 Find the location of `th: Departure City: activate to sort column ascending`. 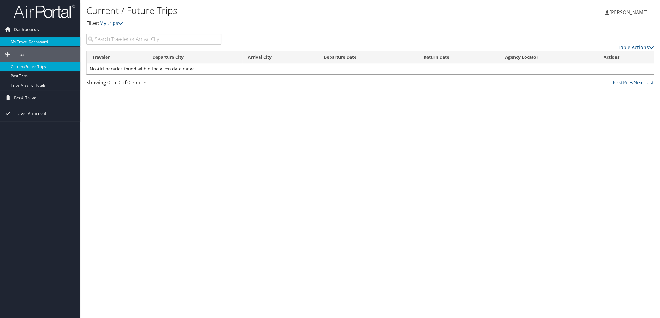

th: Departure City: activate to sort column ascending is located at coordinates (194, 57).